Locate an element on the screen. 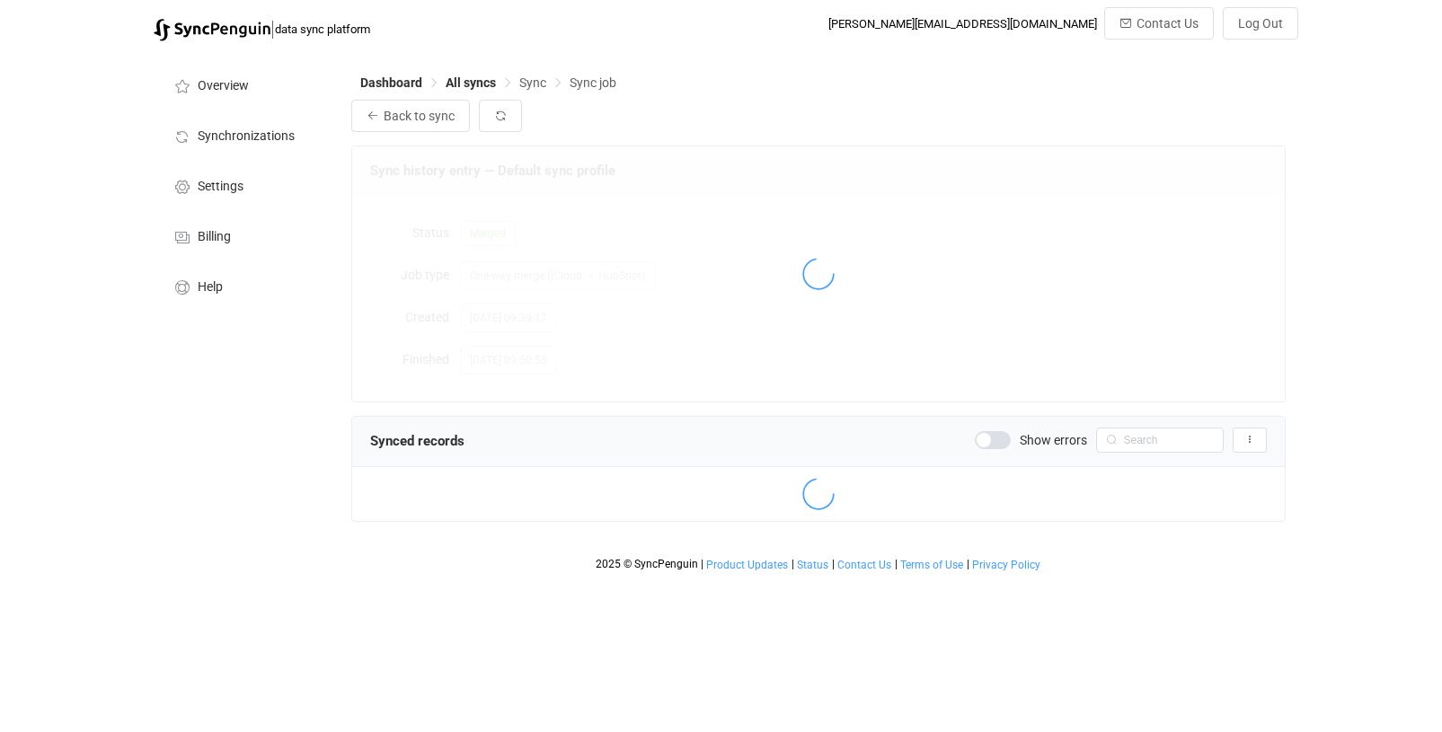  a: Settings is located at coordinates (244, 185).